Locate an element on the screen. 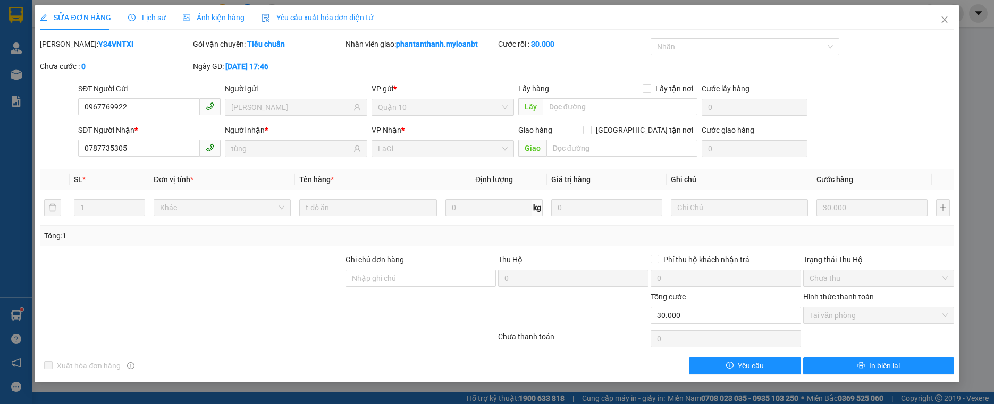 This screenshot has height=404, width=994. div: Chưa thanh toán is located at coordinates (573, 340).